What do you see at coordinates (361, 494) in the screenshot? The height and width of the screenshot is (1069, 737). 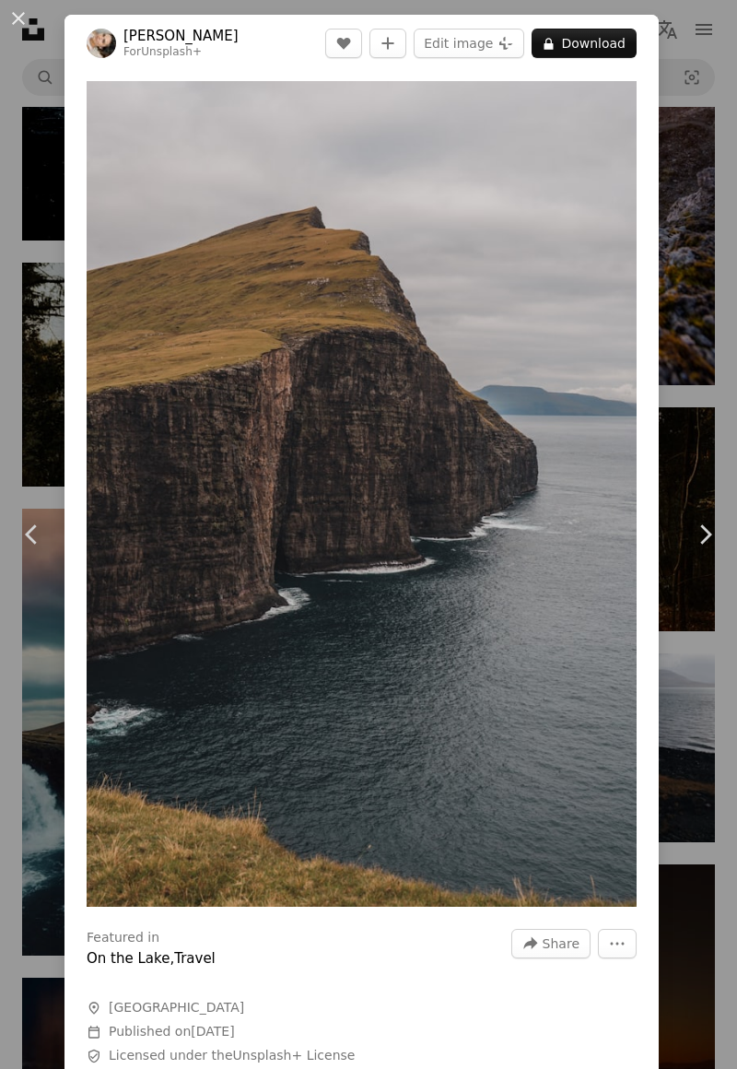 I see `img: a large cliff on the side of a body of water` at bounding box center [361, 494].